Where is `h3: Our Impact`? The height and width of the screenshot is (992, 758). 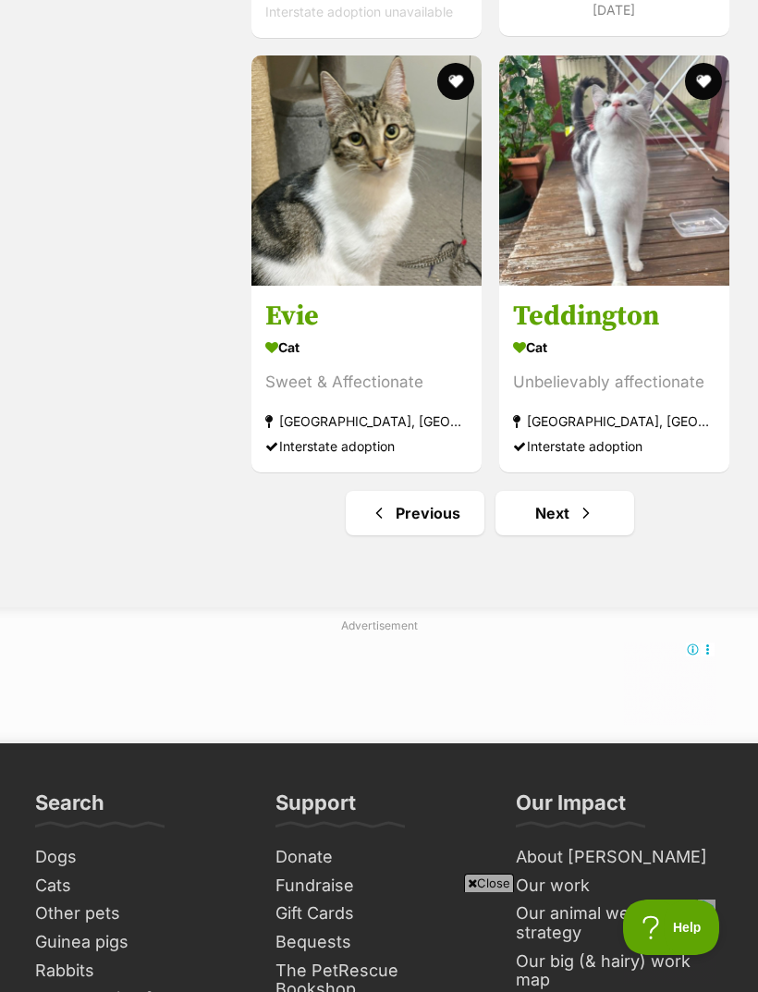
h3: Our Impact is located at coordinates (570, 808).